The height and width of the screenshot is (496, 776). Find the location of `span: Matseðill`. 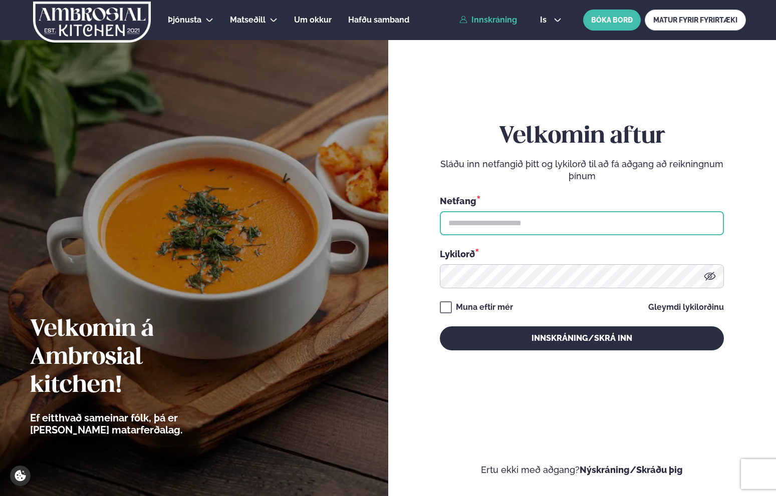

span: Matseðill is located at coordinates (247, 20).